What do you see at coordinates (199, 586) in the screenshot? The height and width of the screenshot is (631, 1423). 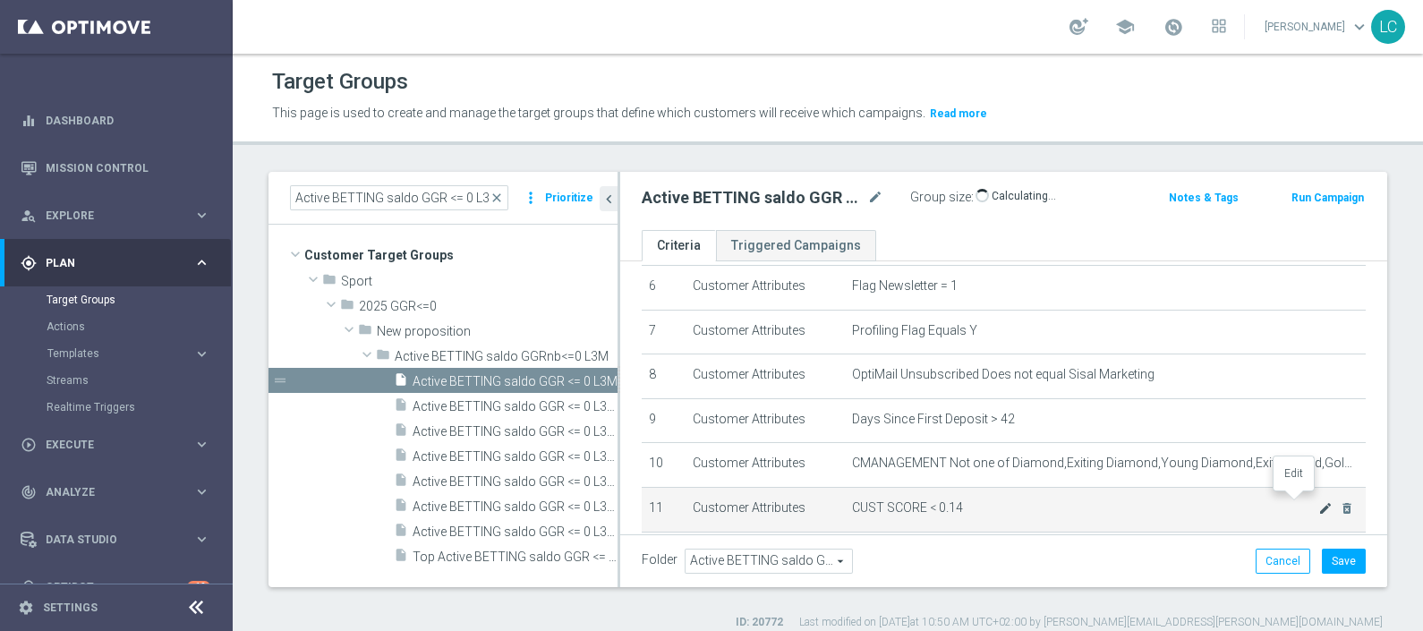 I see `div: +10` at bounding box center [199, 586].